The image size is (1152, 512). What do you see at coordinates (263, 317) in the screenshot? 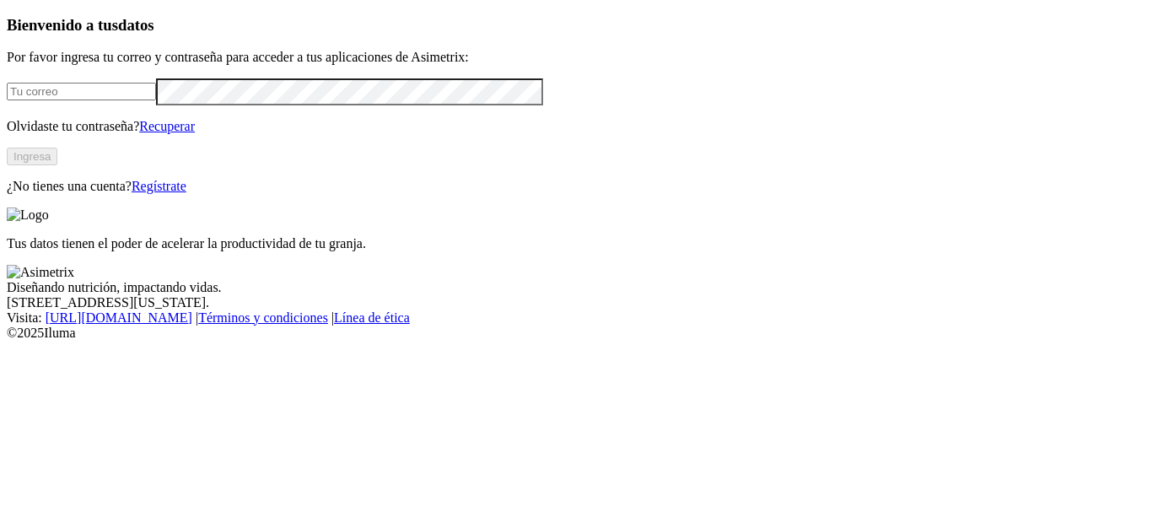
I see `a: Términos y condiciones` at bounding box center [263, 317].